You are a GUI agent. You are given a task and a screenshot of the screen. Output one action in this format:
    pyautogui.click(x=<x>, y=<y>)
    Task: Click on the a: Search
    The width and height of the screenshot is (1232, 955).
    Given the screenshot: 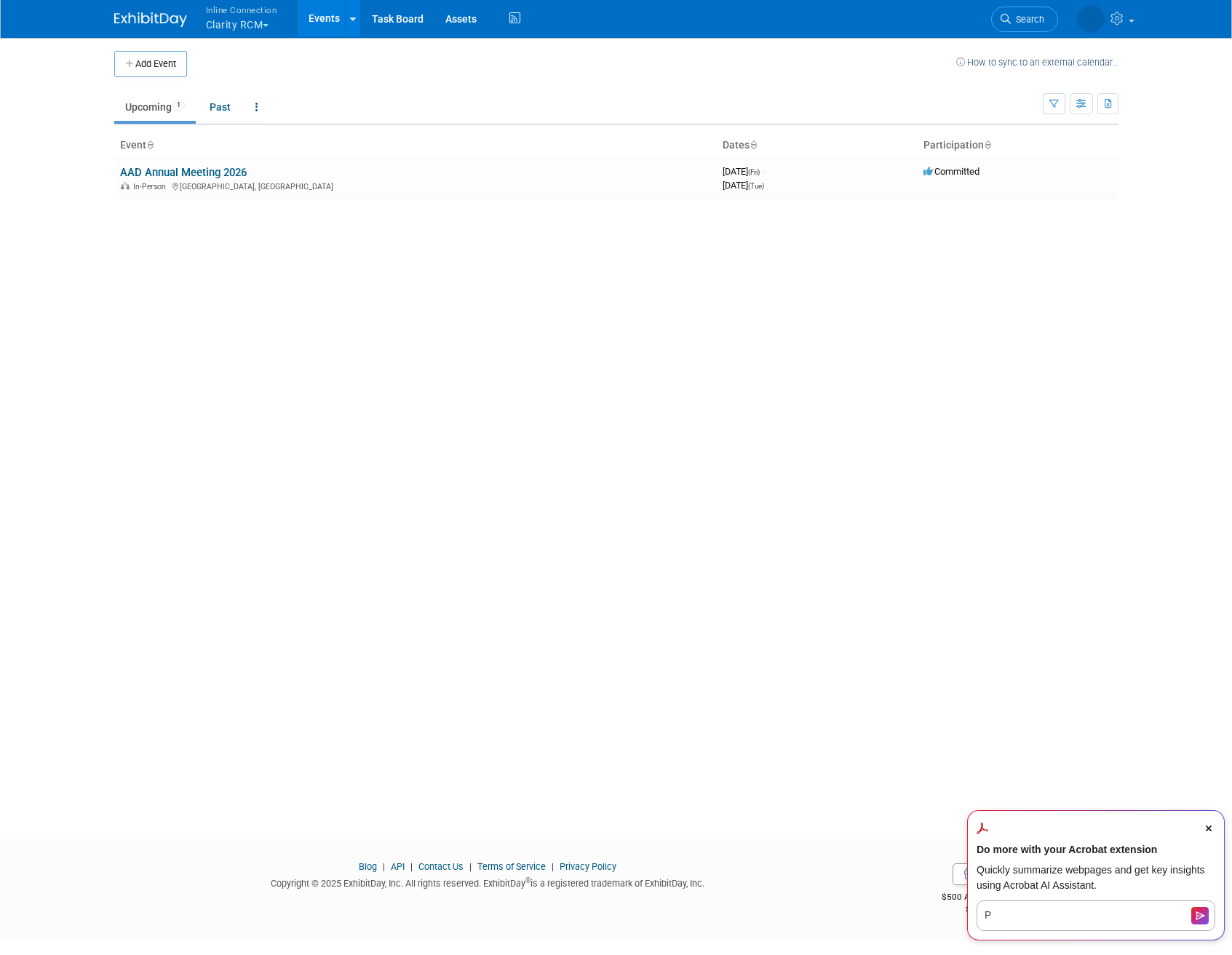 What is the action you would take?
    pyautogui.click(x=1025, y=19)
    